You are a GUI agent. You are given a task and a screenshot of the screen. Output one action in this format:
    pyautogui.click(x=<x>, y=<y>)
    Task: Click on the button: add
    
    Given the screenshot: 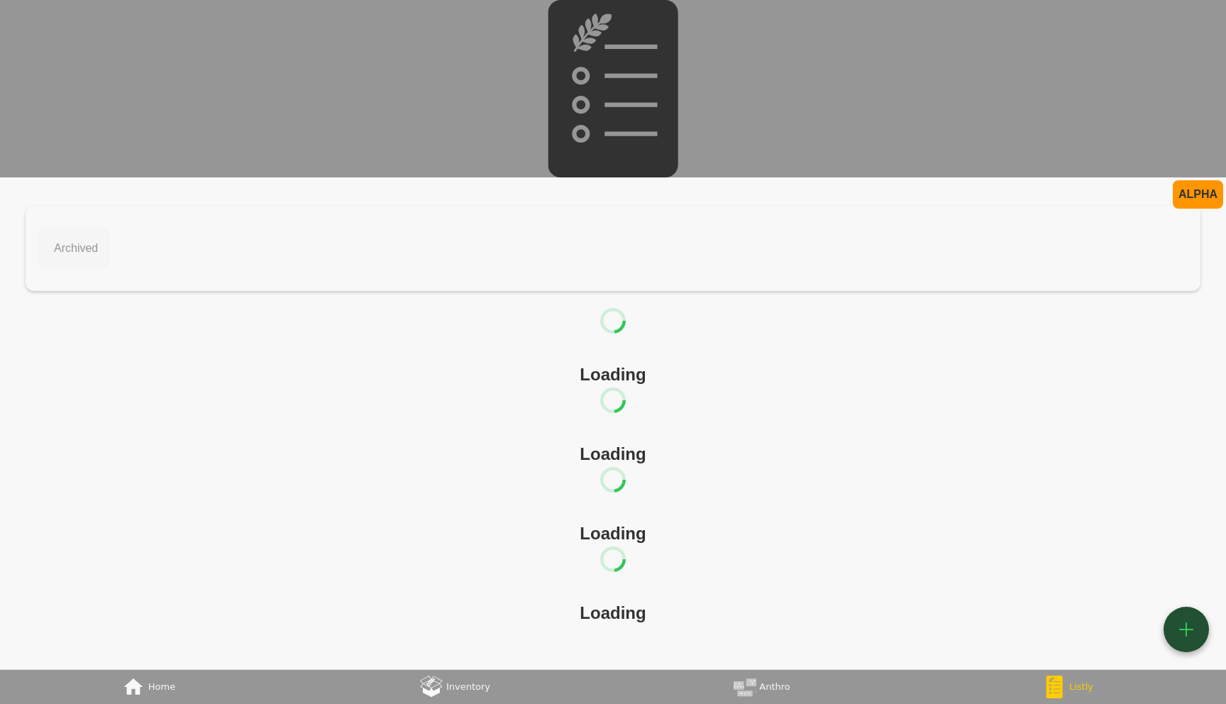 What is the action you would take?
    pyautogui.click(x=1186, y=629)
    